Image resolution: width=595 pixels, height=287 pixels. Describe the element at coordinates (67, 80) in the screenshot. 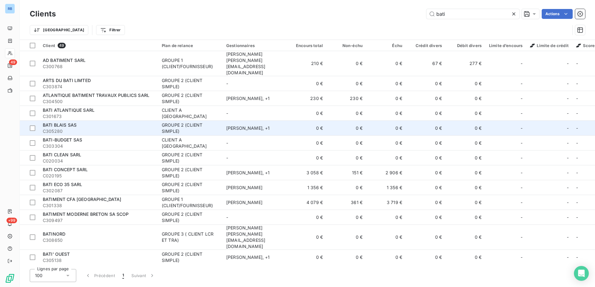

I see `span: ARTS DU BATI LIMTED` at that location.